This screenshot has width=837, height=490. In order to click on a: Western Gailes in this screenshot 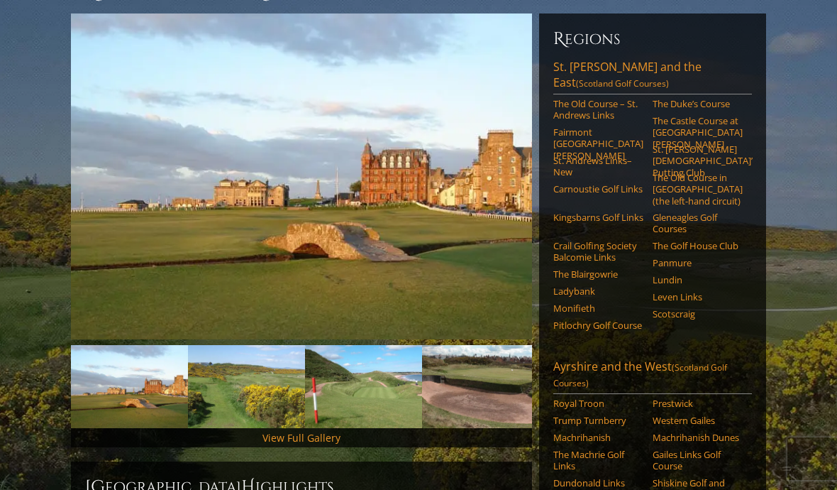, I will do `click(697, 420)`.